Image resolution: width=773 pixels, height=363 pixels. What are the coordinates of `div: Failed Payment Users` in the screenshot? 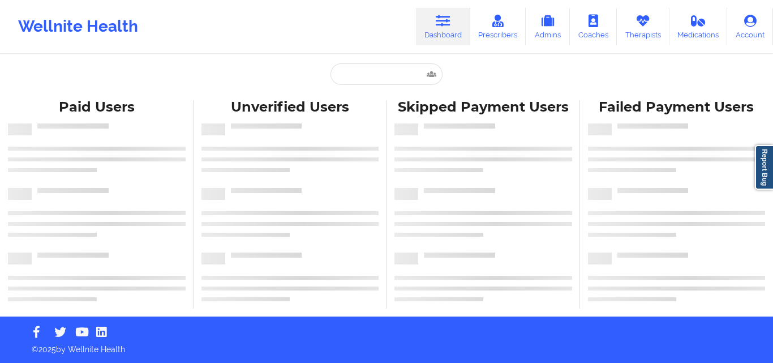 It's located at (677, 107).